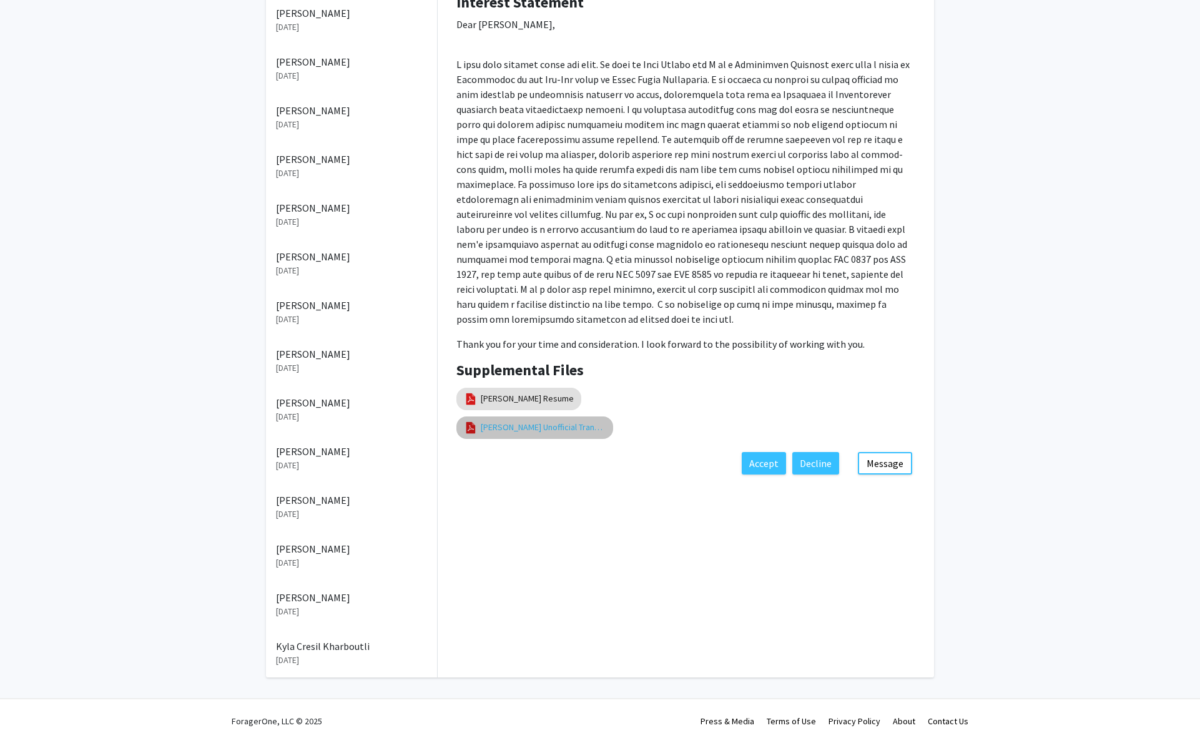 This screenshot has width=1200, height=743. What do you see at coordinates (816, 463) in the screenshot?
I see `button: Decline` at bounding box center [816, 463].